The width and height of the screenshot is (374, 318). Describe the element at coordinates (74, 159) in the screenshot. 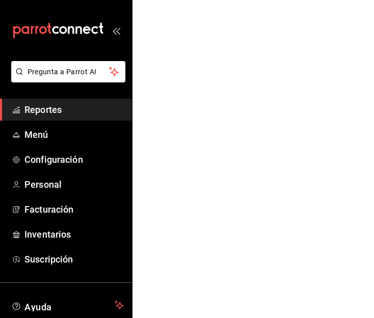

I see `span: Configuración` at that location.